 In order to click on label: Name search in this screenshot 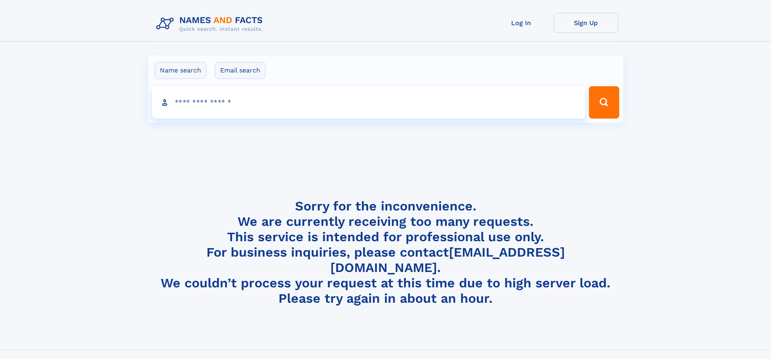, I will do `click(181, 70)`.